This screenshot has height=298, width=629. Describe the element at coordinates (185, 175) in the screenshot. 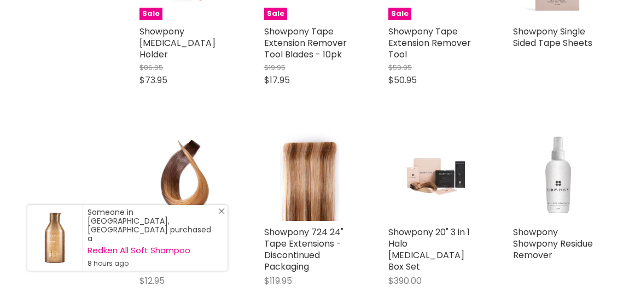

I see `a: Showpony 402 Clip In Human Hair Highlights - Discontinued` at that location.